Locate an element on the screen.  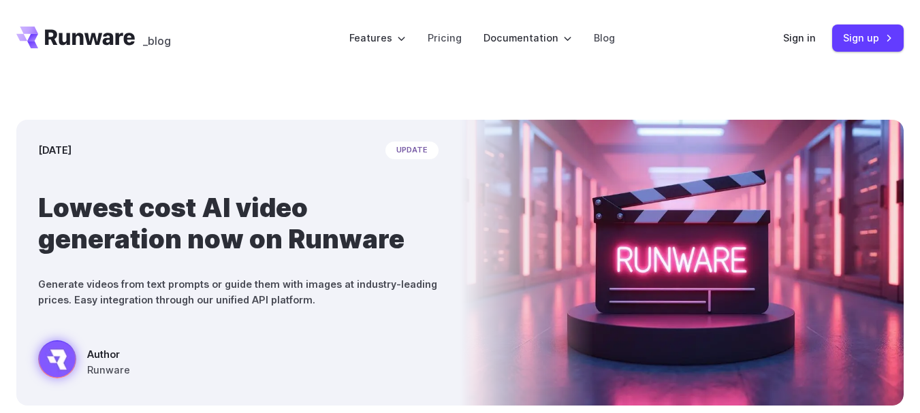
img: Neon-lit movie clapperboard with the word 'RUNWARE' in a futuristic server room is located at coordinates (682, 263).